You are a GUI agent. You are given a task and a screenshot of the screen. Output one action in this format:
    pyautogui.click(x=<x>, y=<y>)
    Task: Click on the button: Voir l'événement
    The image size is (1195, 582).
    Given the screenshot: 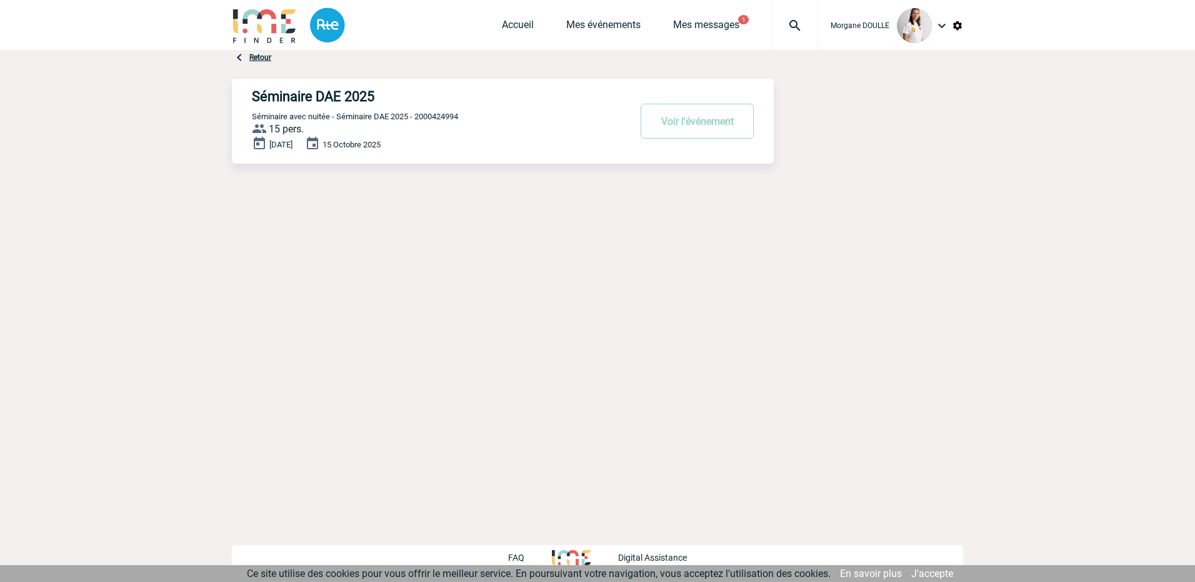 What is the action you would take?
    pyautogui.click(x=697, y=121)
    